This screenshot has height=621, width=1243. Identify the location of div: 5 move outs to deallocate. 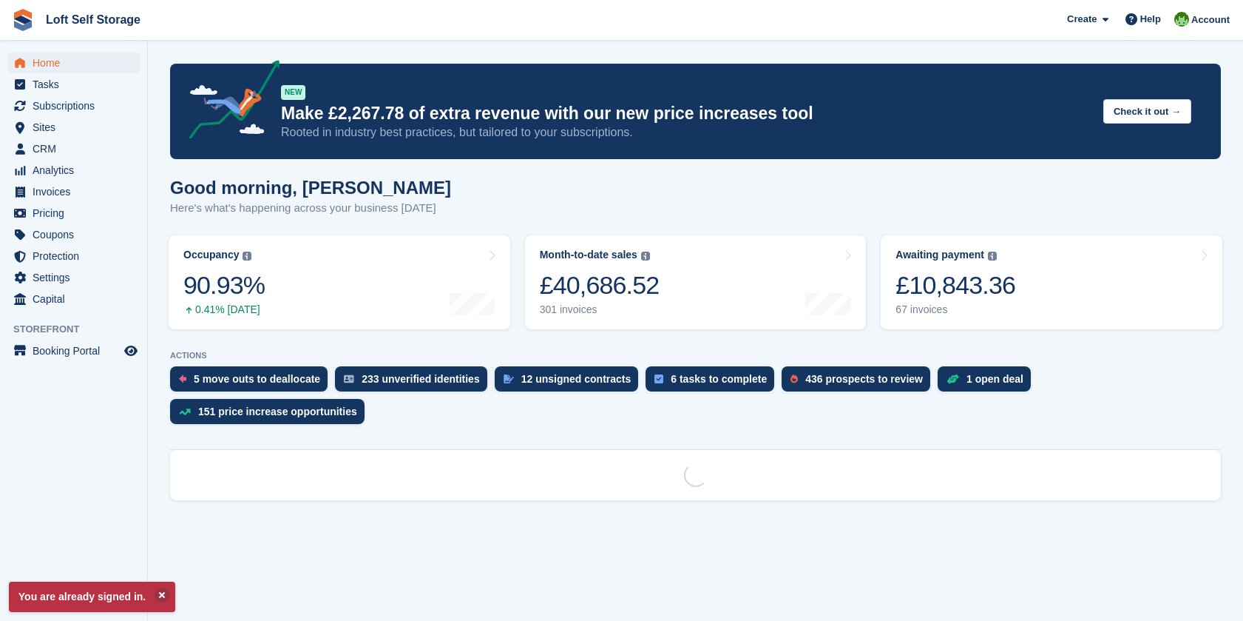
(257, 379).